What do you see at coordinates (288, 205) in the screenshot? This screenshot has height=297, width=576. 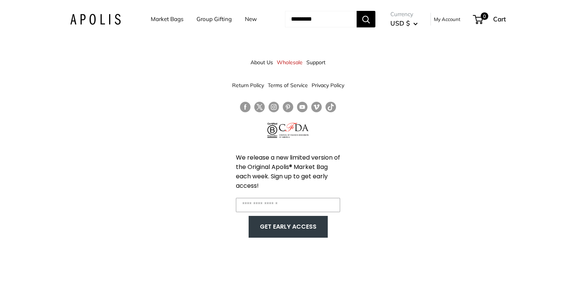 I see `input: Enter your email` at bounding box center [288, 205].